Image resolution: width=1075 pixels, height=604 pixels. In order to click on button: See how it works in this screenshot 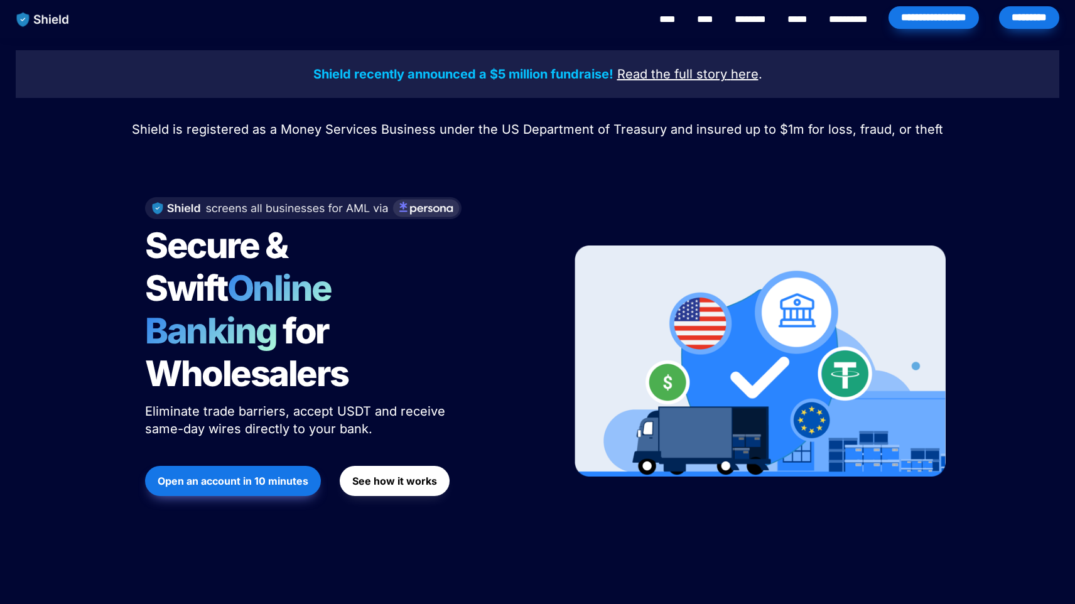, I will do `click(394, 481)`.